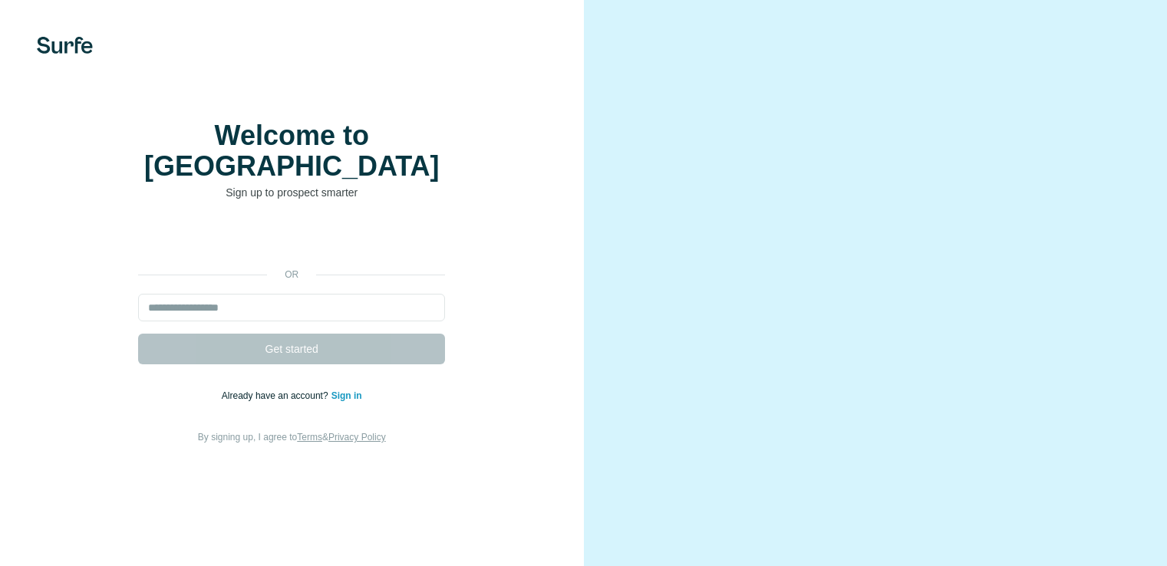  I want to click on p: or, so click(292, 275).